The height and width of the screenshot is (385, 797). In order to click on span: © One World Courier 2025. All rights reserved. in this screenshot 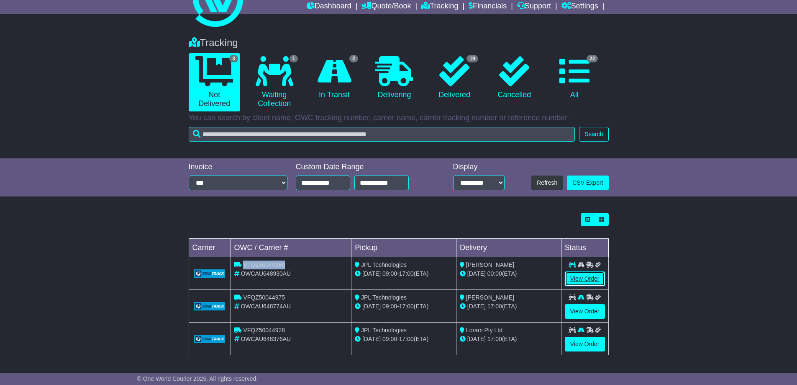, I will do `click(198, 378)`.